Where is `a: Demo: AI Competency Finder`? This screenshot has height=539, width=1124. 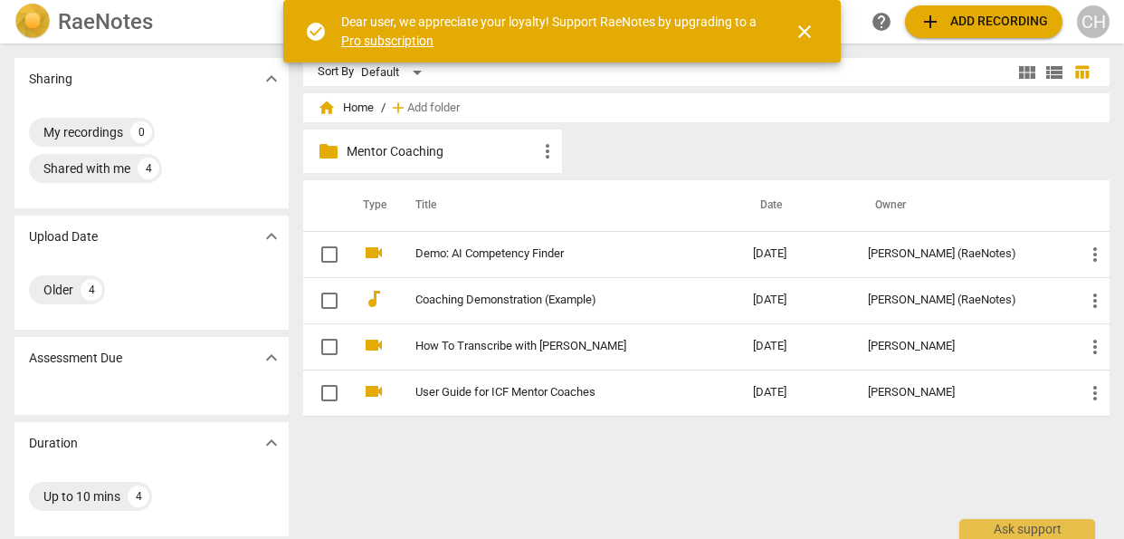 a: Demo: AI Competency Finder is located at coordinates (552, 253).